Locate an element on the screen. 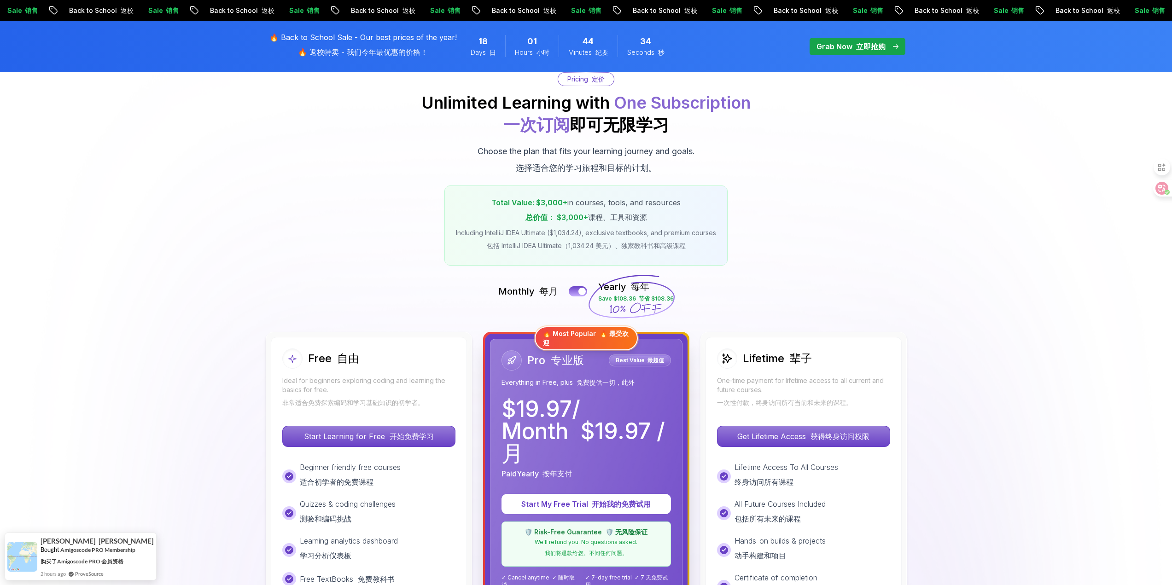  p: $ 19.97 / Month is located at coordinates (586, 432).